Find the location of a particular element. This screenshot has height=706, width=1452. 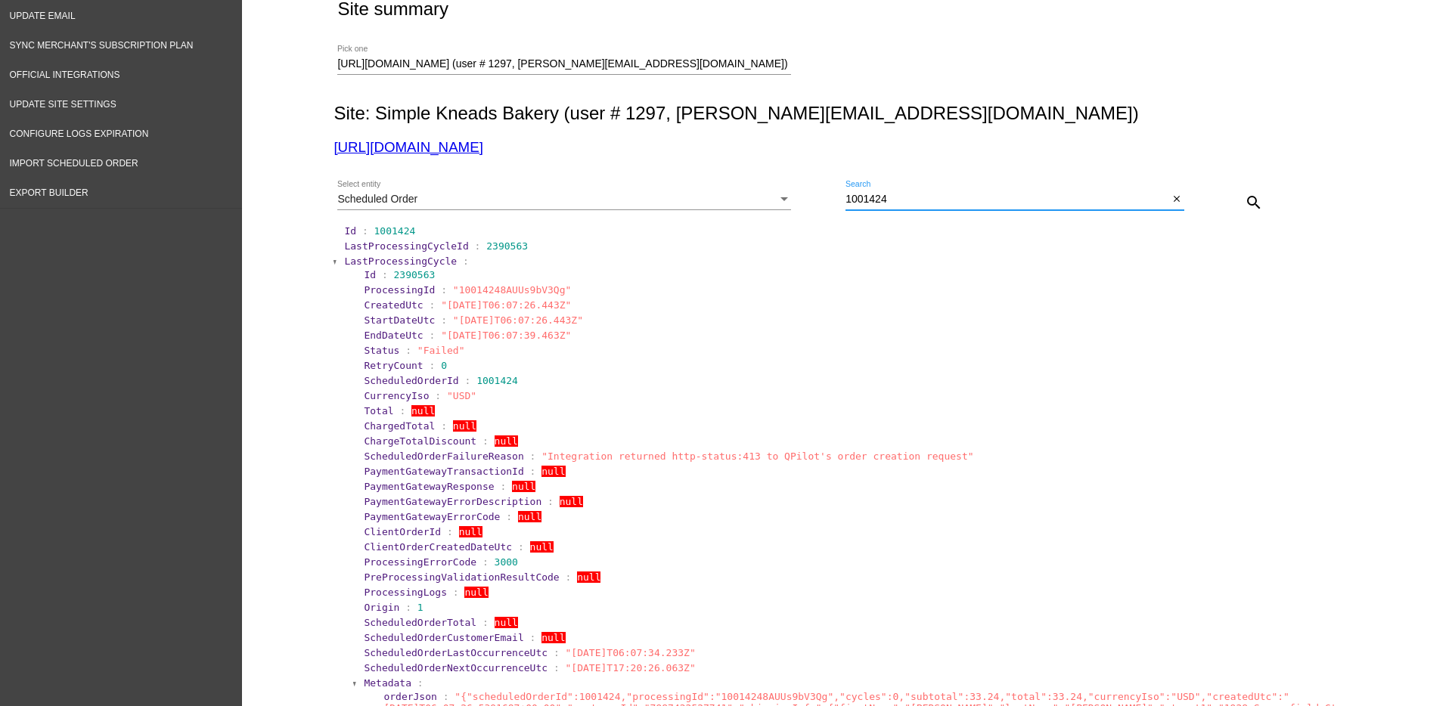

span: ProcessingId is located at coordinates (399, 290).